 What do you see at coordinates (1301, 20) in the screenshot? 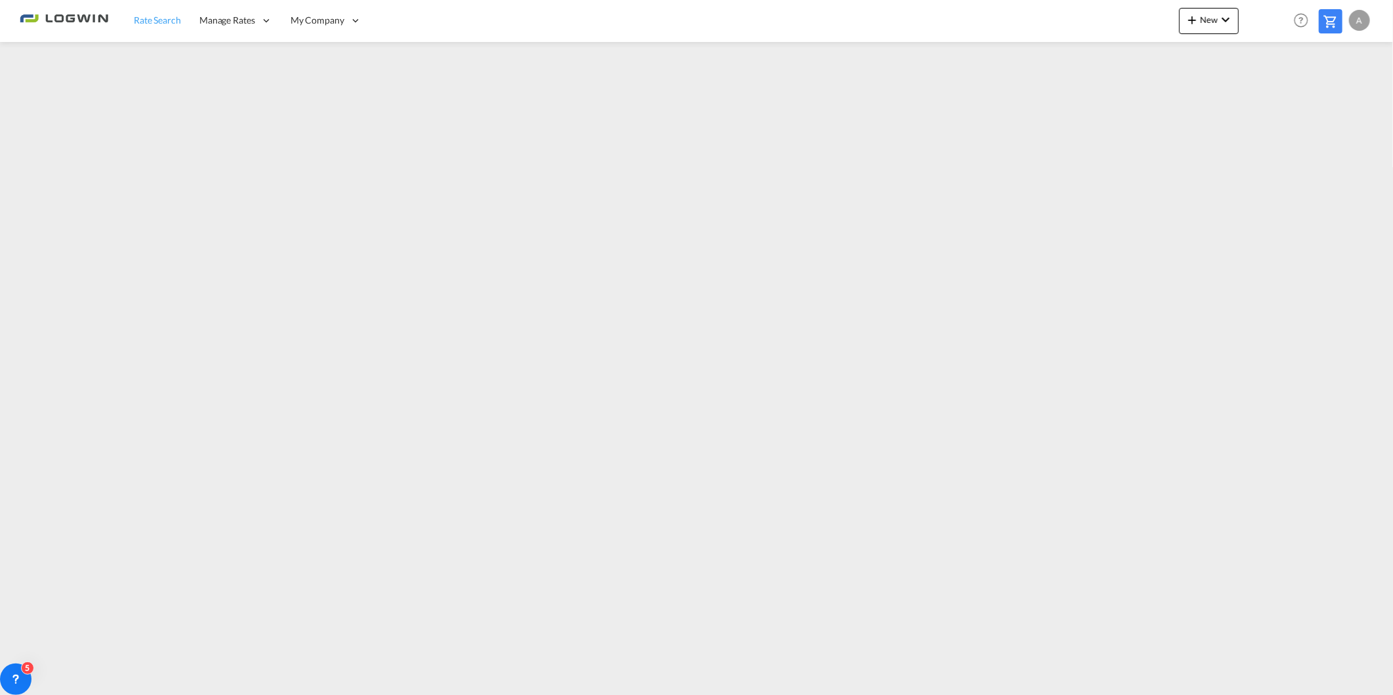
I see `span: Help` at bounding box center [1301, 20].